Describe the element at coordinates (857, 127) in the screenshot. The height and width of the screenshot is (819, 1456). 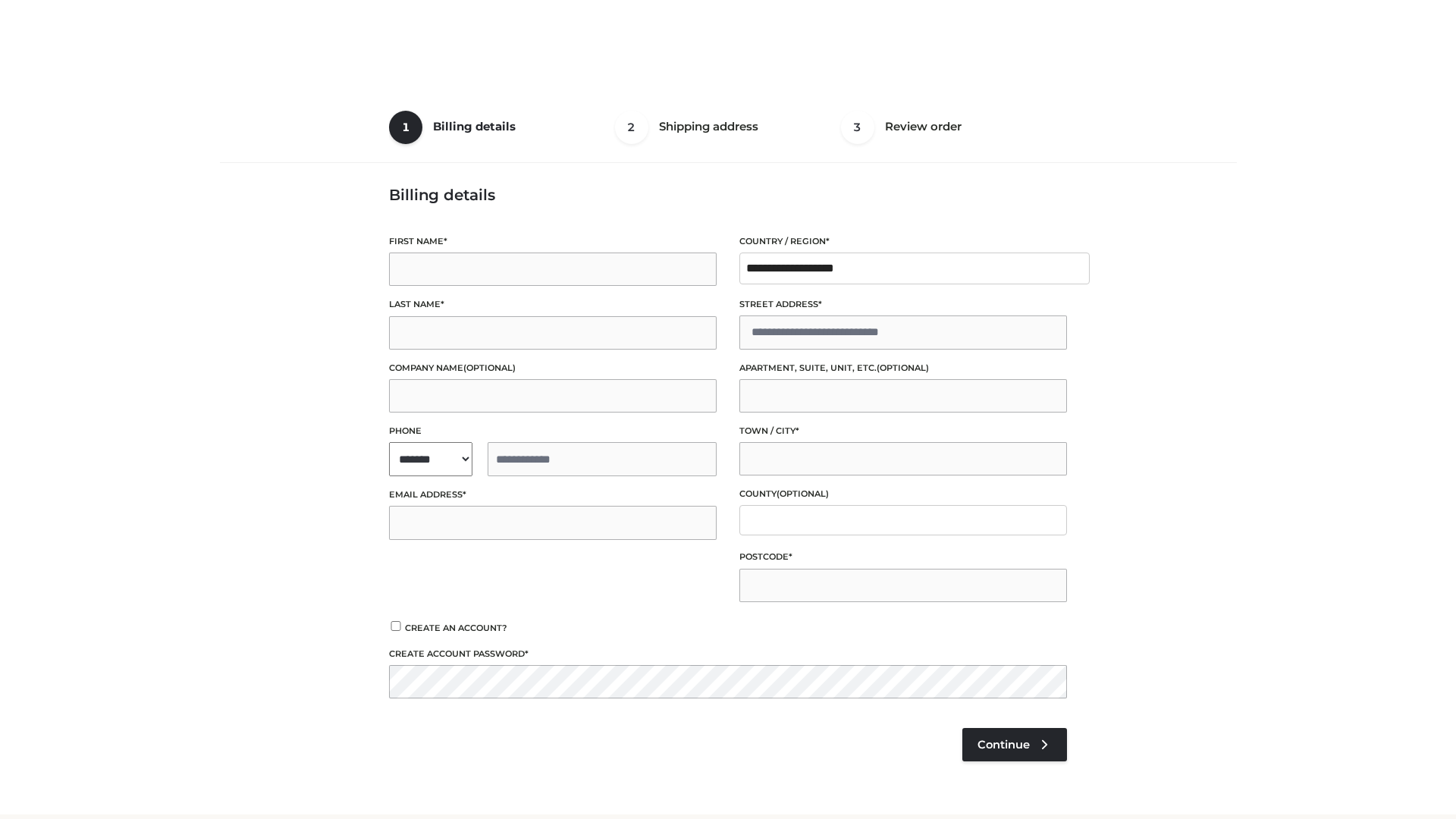
I see `span: 3` at that location.